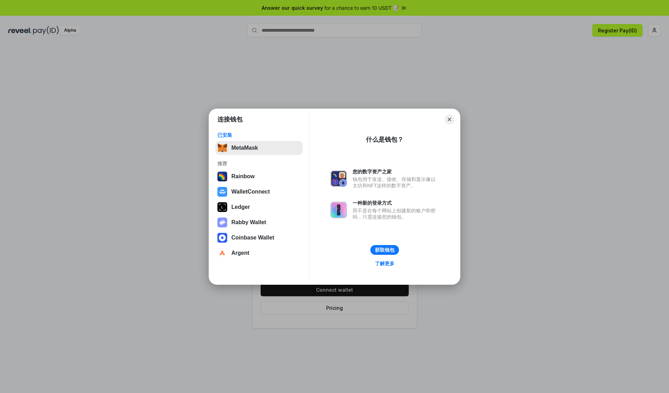  Describe the element at coordinates (249, 222) in the screenshot. I see `div: Rabby Wallet` at that location.